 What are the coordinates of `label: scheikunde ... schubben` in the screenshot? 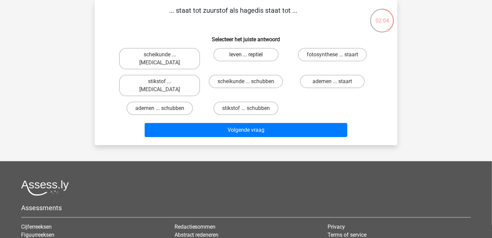 It's located at (246, 82).